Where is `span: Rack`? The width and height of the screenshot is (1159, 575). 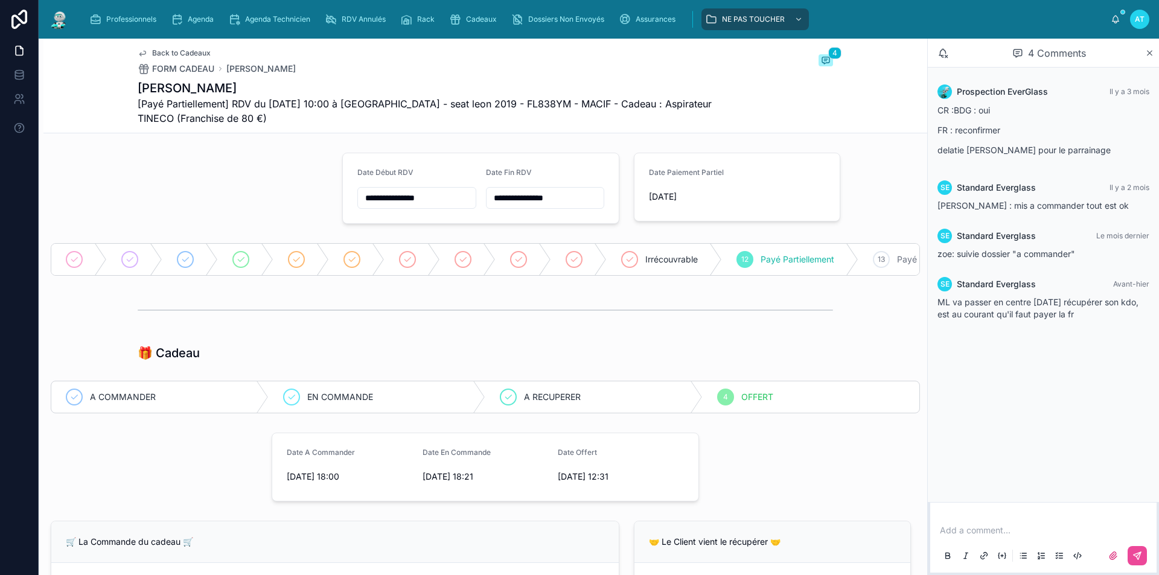
span: Rack is located at coordinates (426, 19).